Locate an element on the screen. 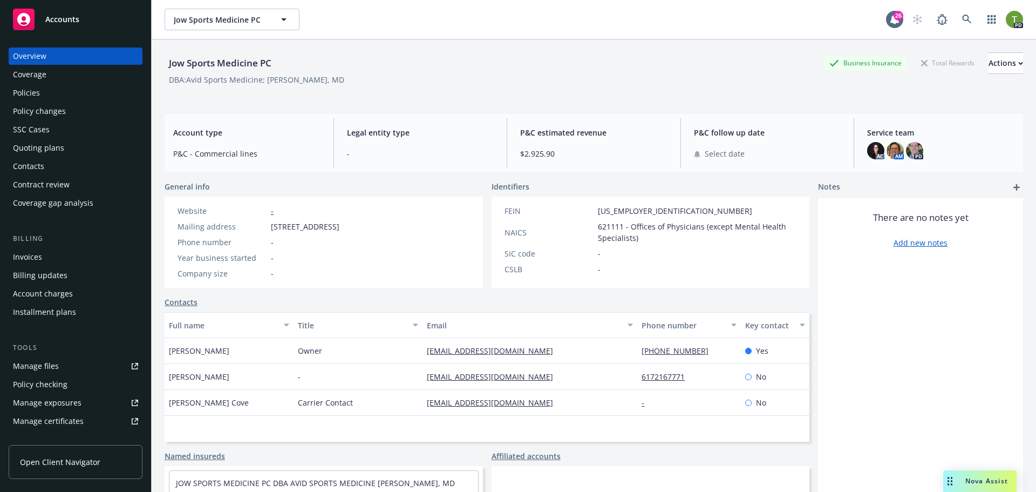 This screenshot has height=492, width=1036. span: Yes is located at coordinates (762, 350).